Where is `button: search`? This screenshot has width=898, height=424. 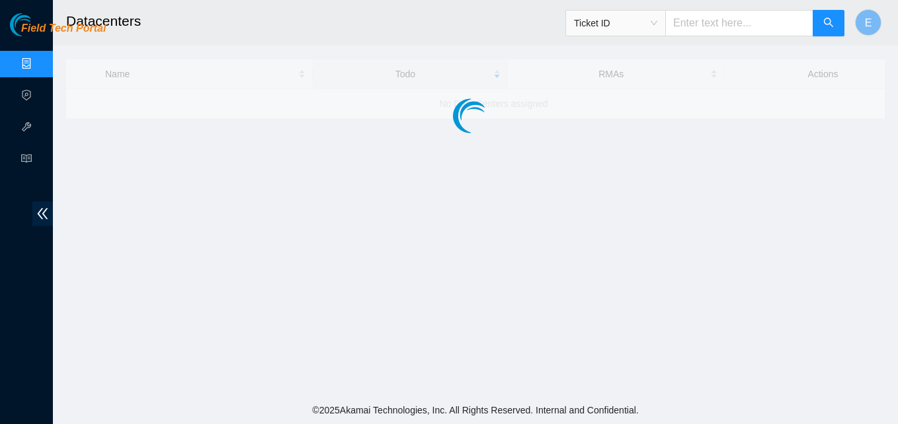
button: search is located at coordinates (828, 23).